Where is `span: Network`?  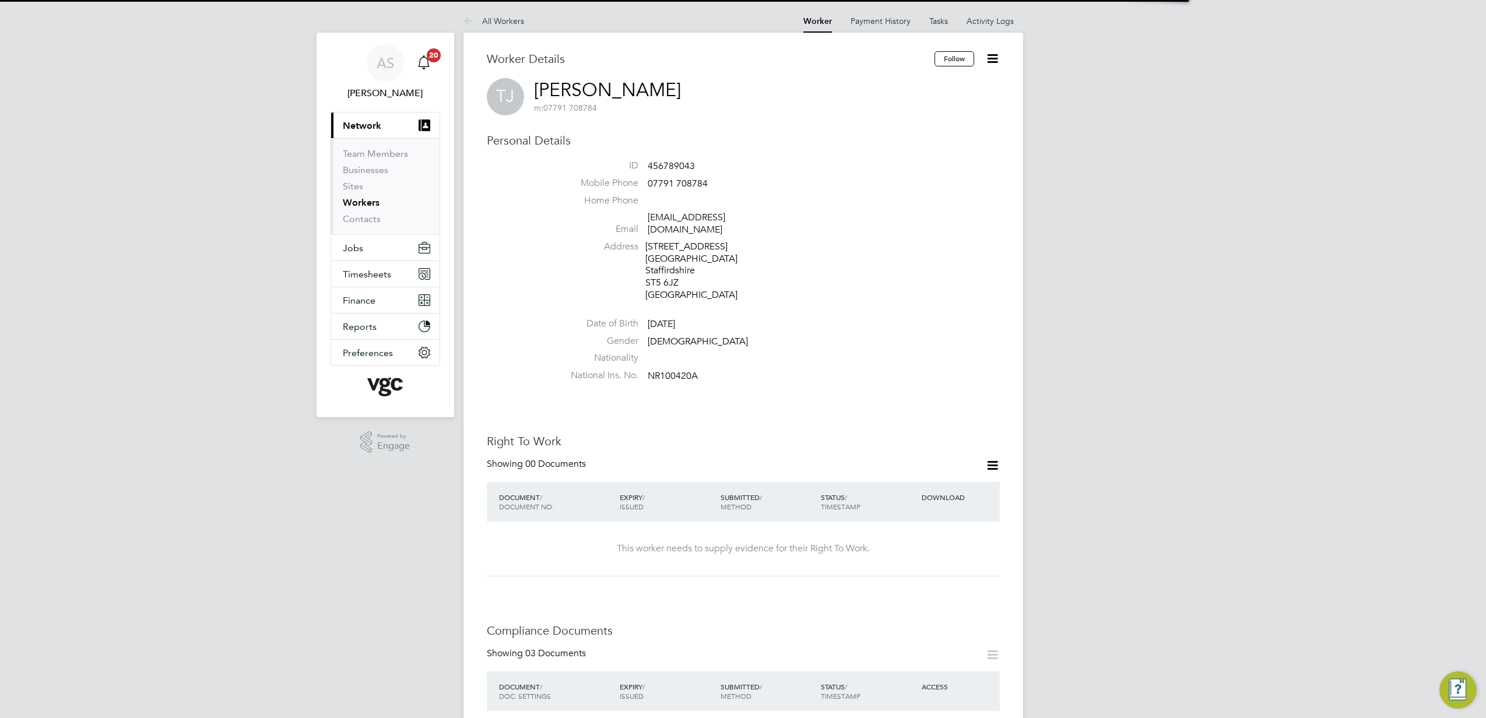 span: Network is located at coordinates (362, 125).